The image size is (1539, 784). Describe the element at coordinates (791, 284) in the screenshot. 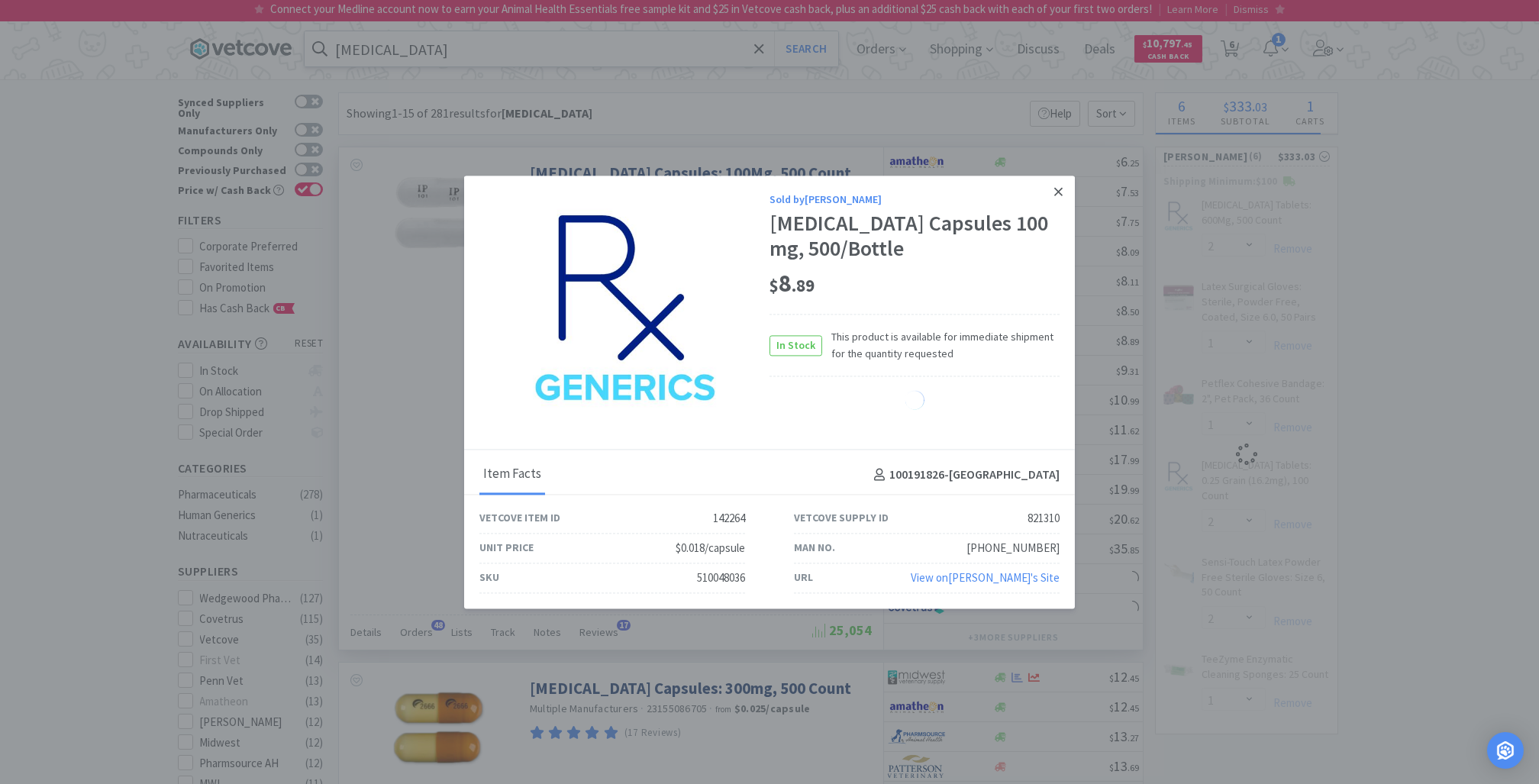

I see `span: 8` at that location.